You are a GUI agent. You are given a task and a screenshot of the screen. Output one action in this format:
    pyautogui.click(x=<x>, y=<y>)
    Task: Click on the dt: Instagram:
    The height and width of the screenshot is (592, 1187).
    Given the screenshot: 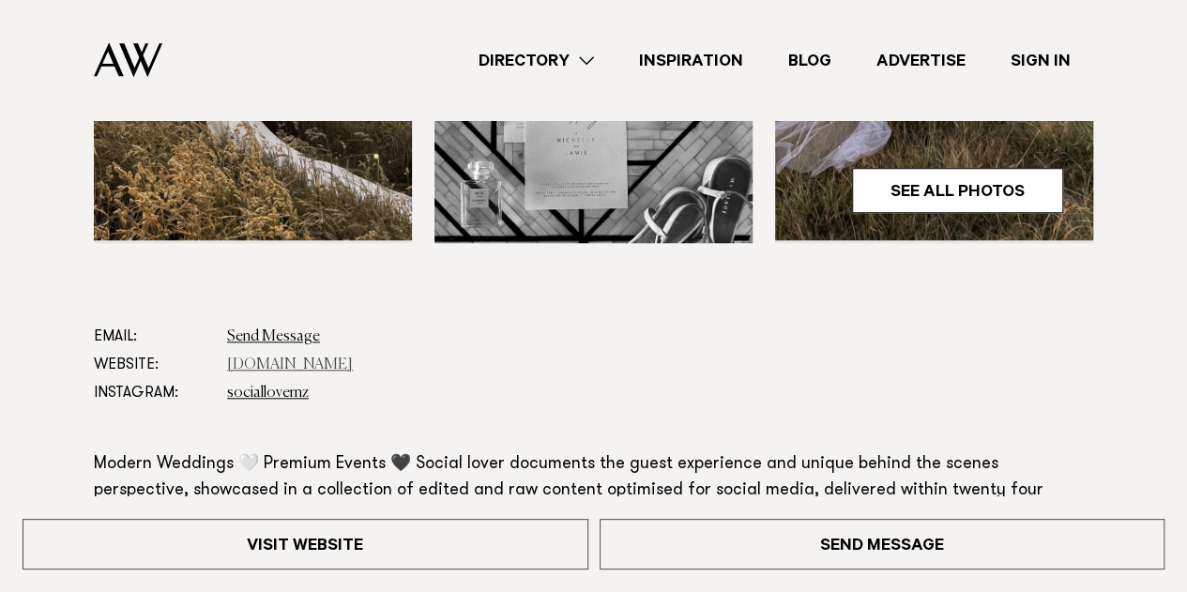 What is the action you would take?
    pyautogui.click(x=153, y=393)
    